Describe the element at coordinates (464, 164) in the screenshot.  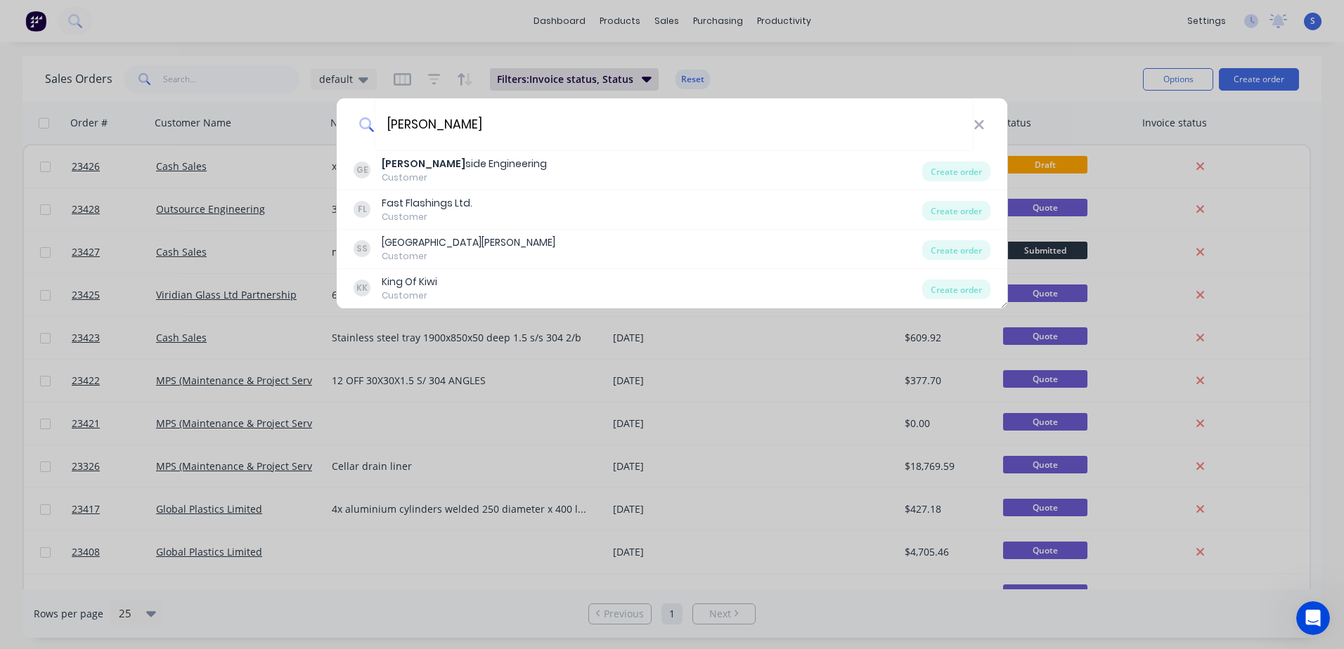
I see `div: side Engineering` at that location.